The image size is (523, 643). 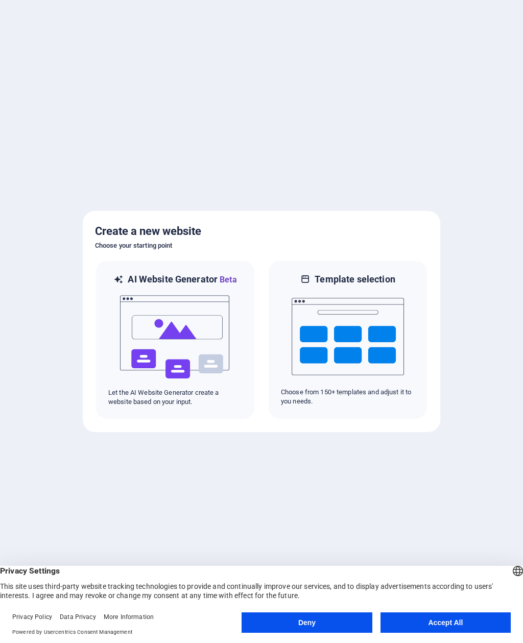 I want to click on h5: Create a new website, so click(x=262, y=231).